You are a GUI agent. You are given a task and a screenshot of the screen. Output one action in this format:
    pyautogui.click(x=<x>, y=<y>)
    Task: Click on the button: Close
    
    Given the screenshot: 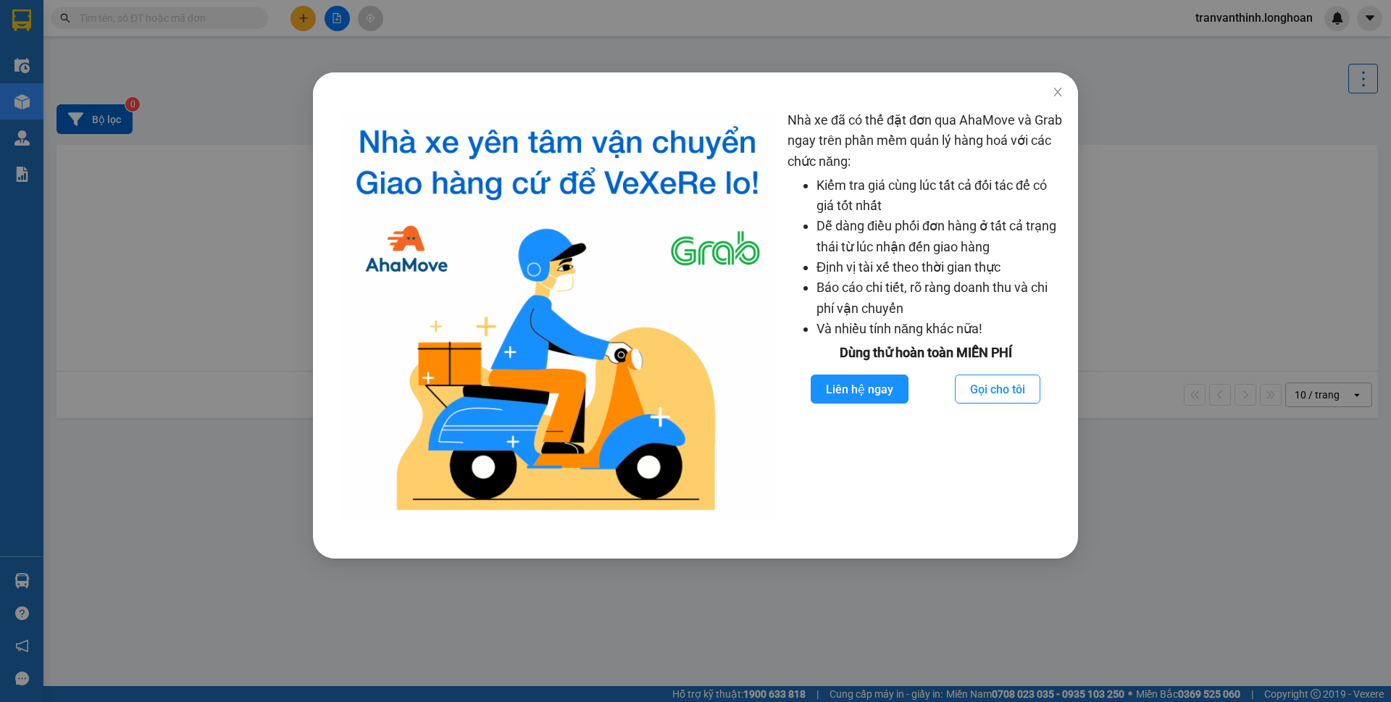 What is the action you would take?
    pyautogui.click(x=1058, y=93)
    